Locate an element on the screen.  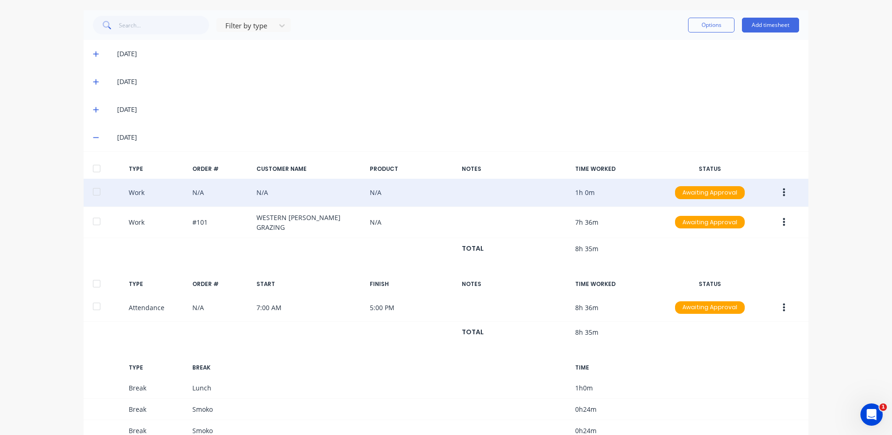
div: FINISH is located at coordinates (412, 284).